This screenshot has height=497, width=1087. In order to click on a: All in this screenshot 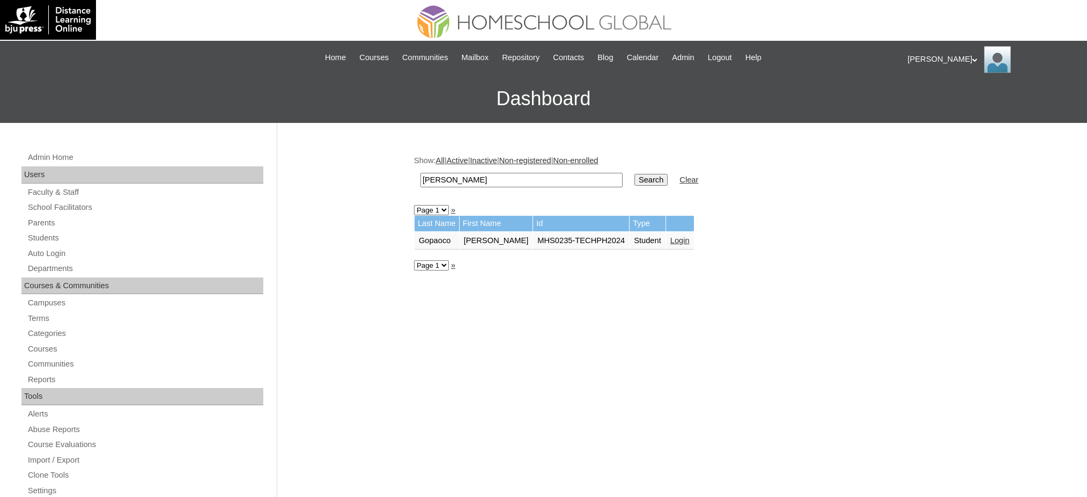, I will do `click(440, 160)`.